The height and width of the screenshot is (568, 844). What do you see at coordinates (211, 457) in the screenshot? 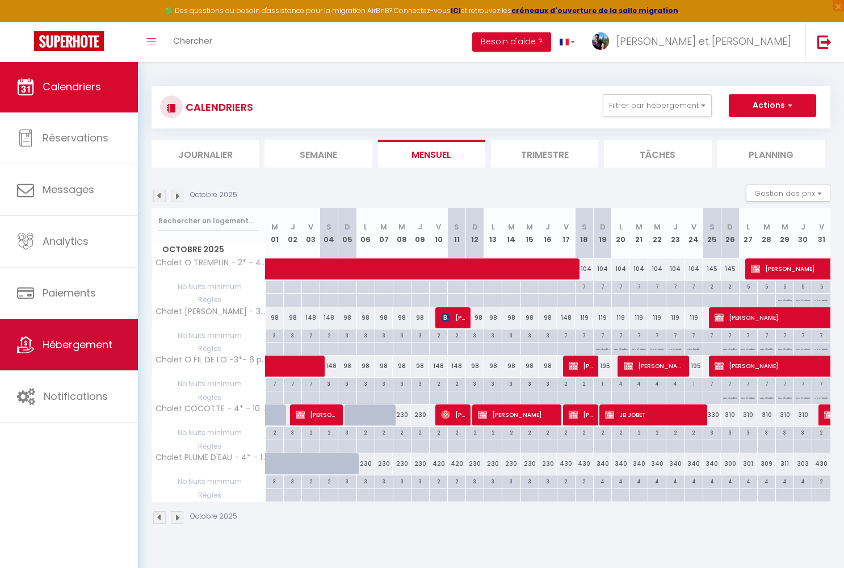
I see `span: Chalet PLUME D'EAU - 4* - 11 pers- 4 chambres/1 salle détente - piscine/jacuzzi/pétanque et baby-...` at bounding box center [211, 457].